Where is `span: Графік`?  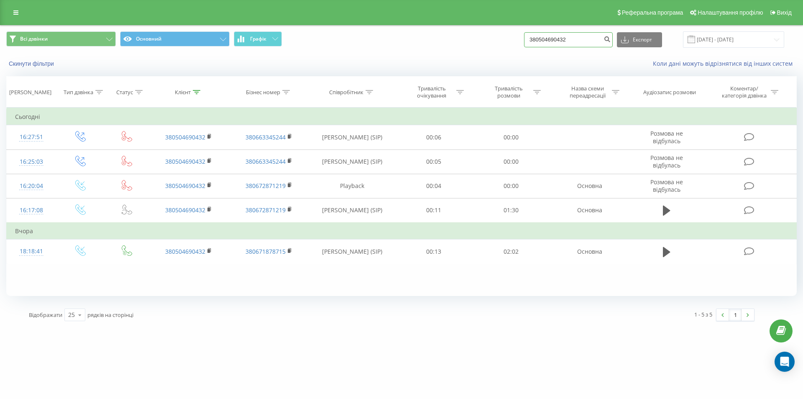
span: Графік is located at coordinates (258, 39).